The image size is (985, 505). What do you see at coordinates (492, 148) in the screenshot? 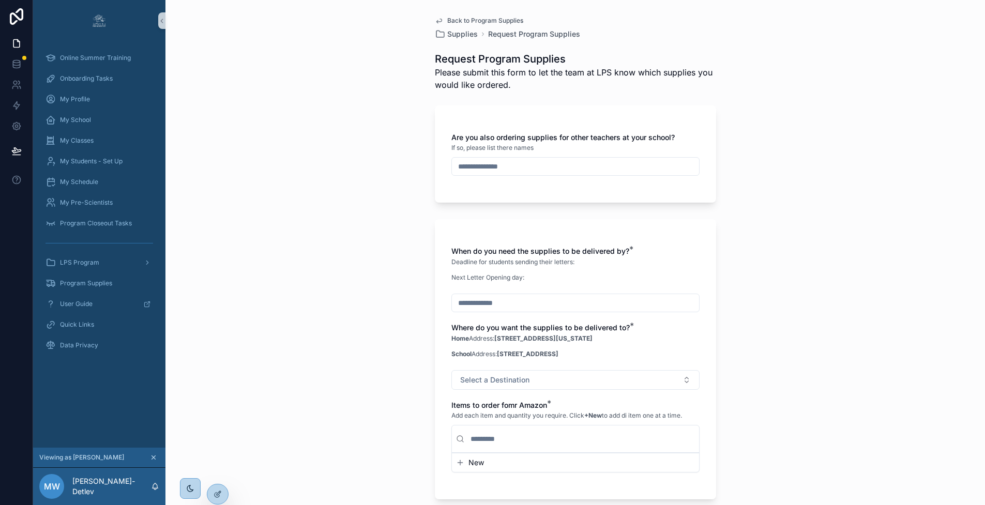
I see `span: If so, please list there names` at bounding box center [492, 148].